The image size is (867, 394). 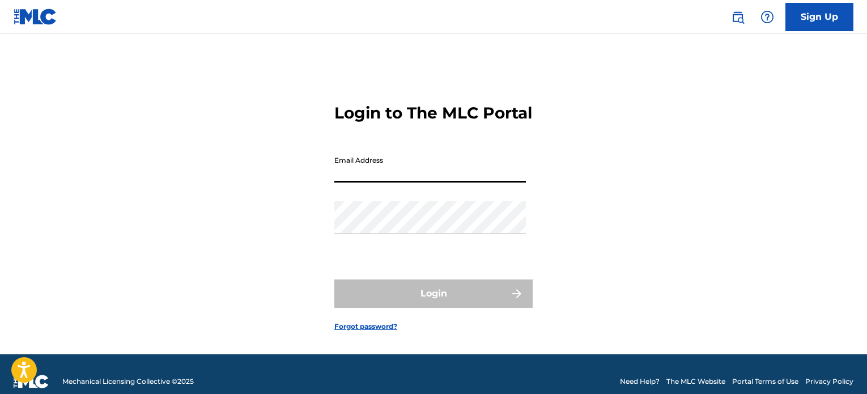 What do you see at coordinates (767, 17) in the screenshot?
I see `img: help` at bounding box center [767, 17].